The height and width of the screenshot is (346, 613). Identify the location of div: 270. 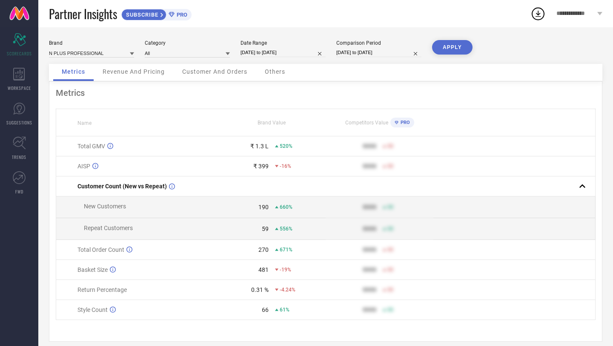
(264, 250).